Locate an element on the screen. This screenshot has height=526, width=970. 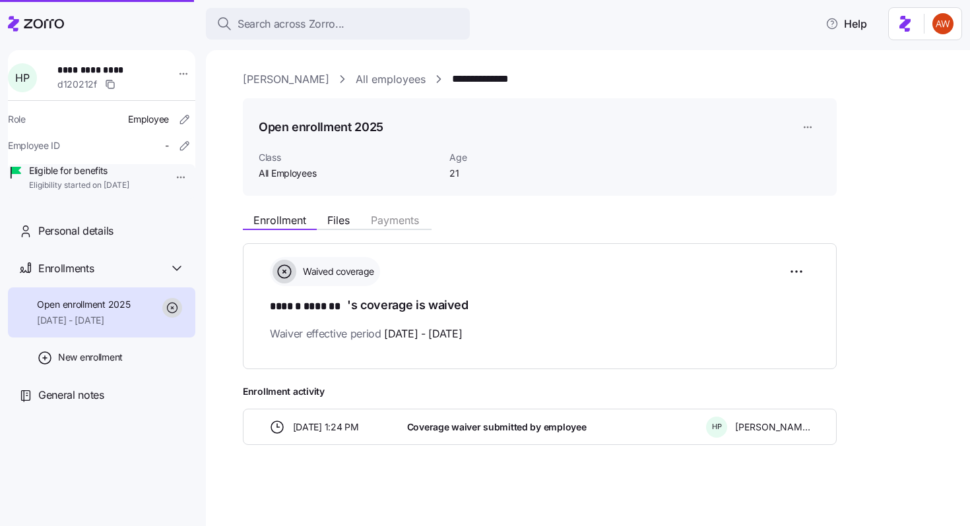
h1: Open enrollment 2025 is located at coordinates (321, 127).